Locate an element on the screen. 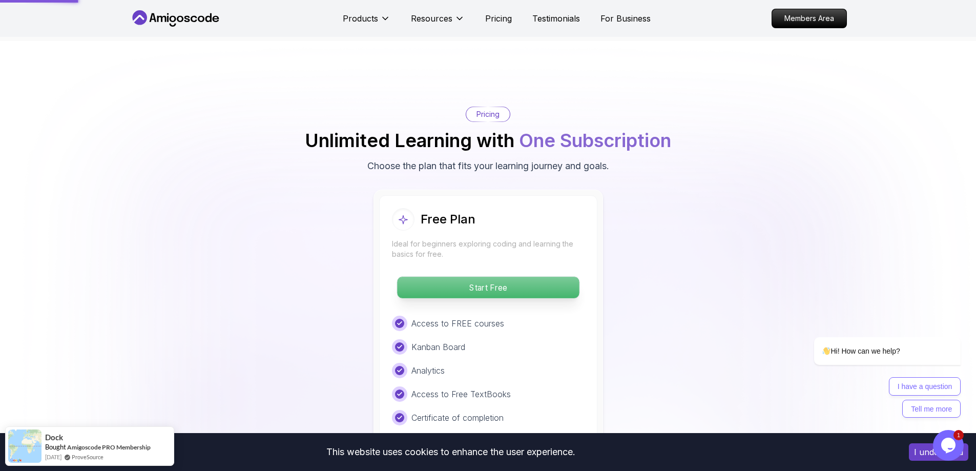  h2: Unlimited Learning with is located at coordinates (488, 140).